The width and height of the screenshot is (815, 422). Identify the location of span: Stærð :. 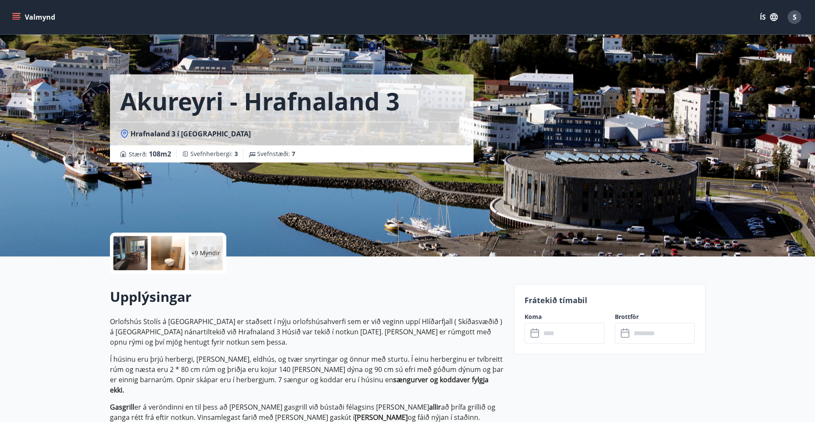
(150, 154).